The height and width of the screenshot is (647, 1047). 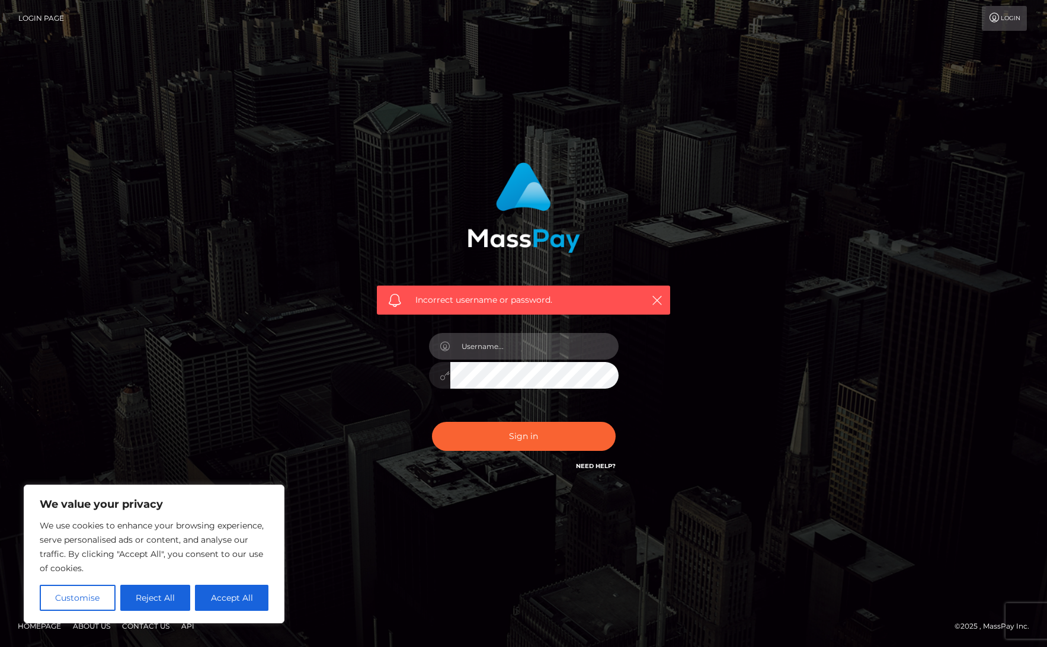 What do you see at coordinates (523, 300) in the screenshot?
I see `span: Incorrect username or password.` at bounding box center [523, 300].